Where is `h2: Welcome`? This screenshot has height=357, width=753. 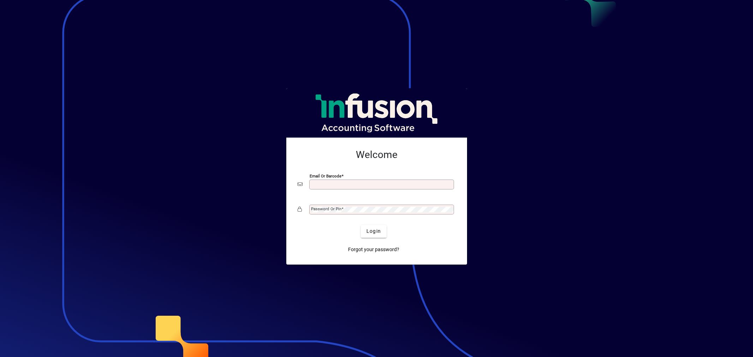
h2: Welcome is located at coordinates (377, 155).